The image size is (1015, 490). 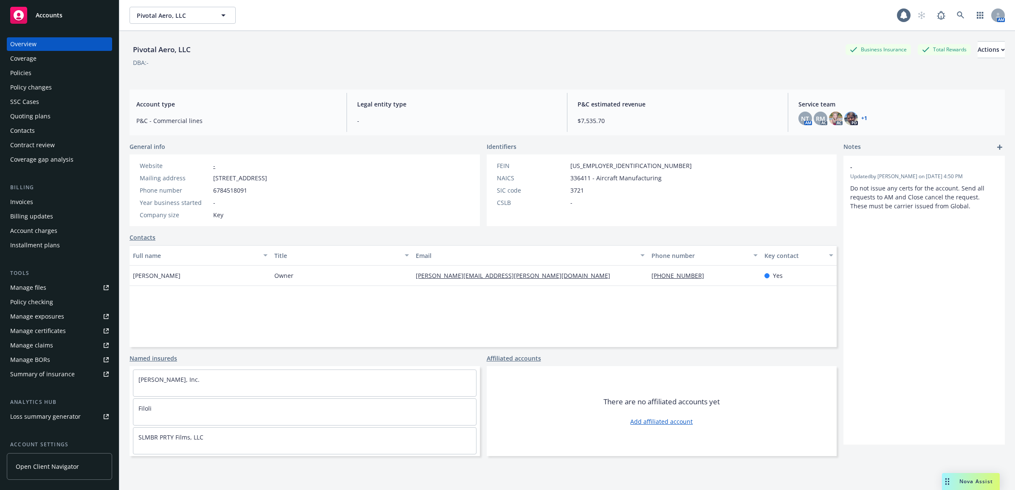 I want to click on div: Drag to move, so click(x=947, y=482).